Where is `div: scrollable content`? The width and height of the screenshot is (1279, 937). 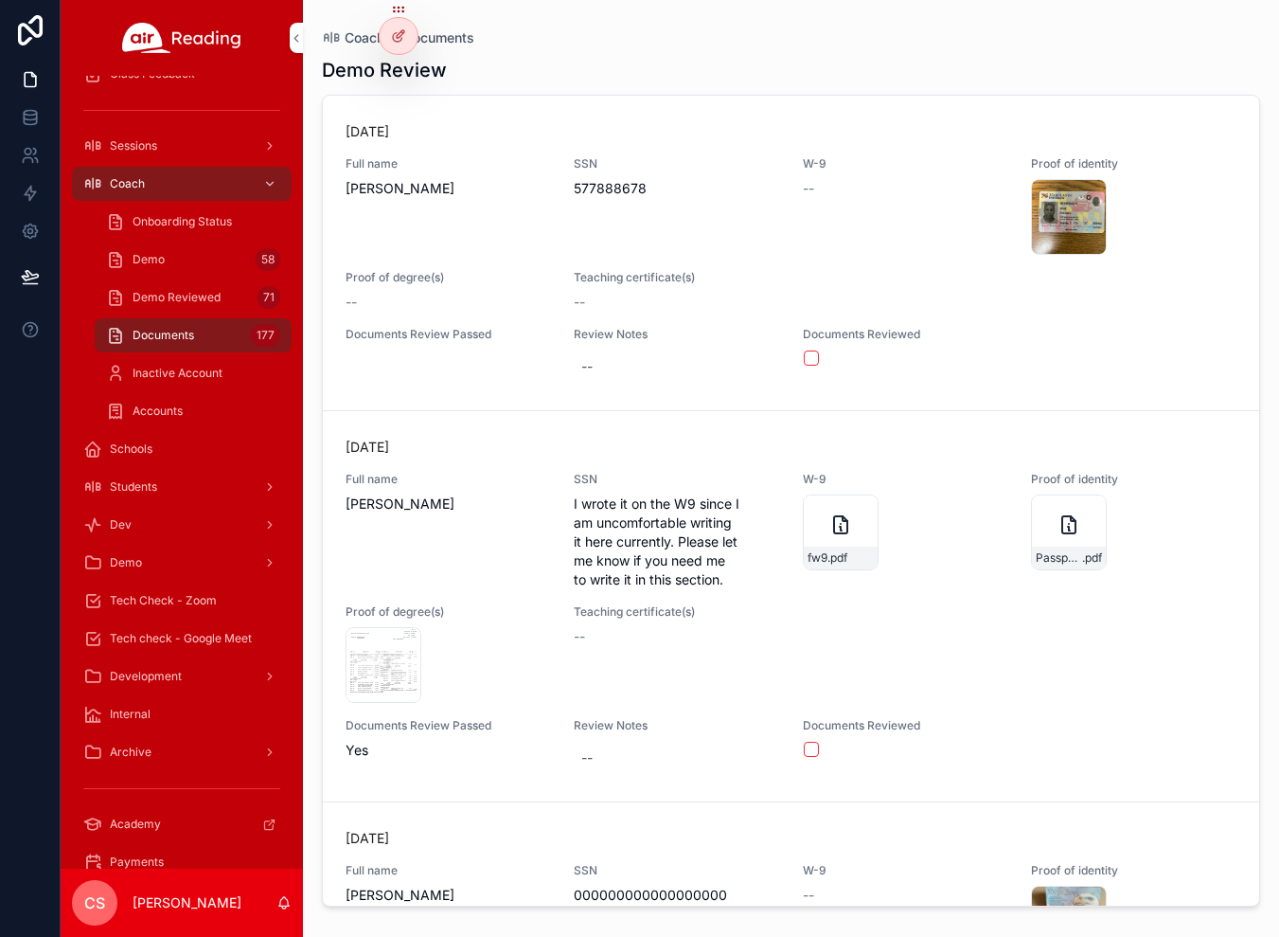 div: scrollable content is located at coordinates (182, 472).